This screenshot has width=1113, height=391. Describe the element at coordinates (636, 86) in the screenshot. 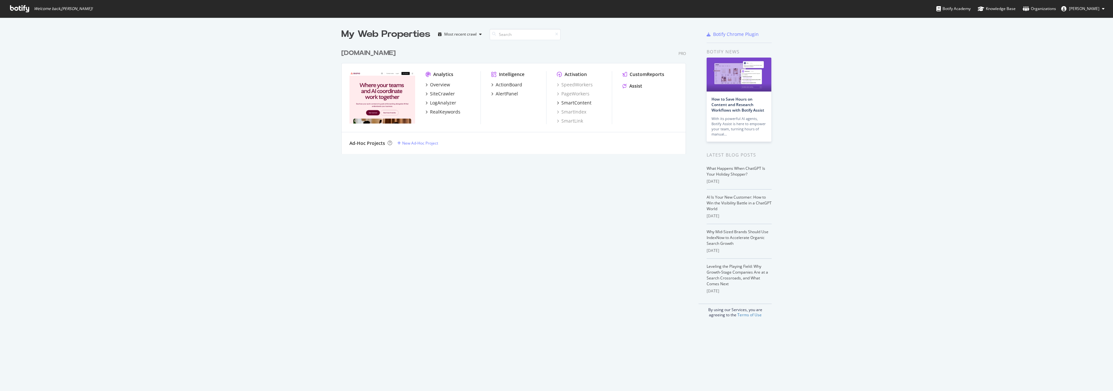

I see `div: Assist` at that location.